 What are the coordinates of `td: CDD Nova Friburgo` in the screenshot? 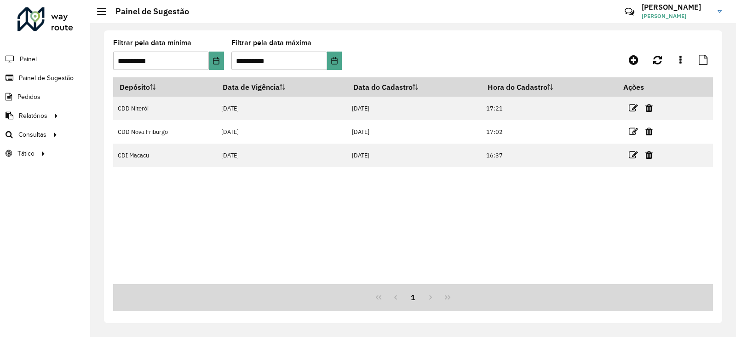 It's located at (165, 132).